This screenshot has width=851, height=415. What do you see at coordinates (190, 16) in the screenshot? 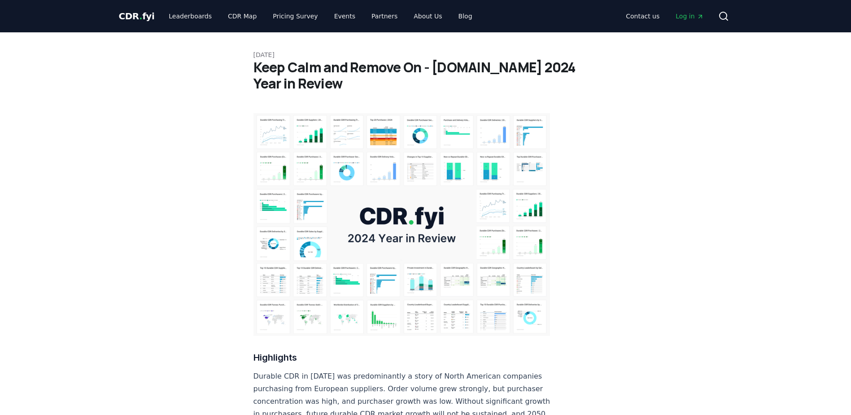
I see `a: Leaderboards` at bounding box center [190, 16].